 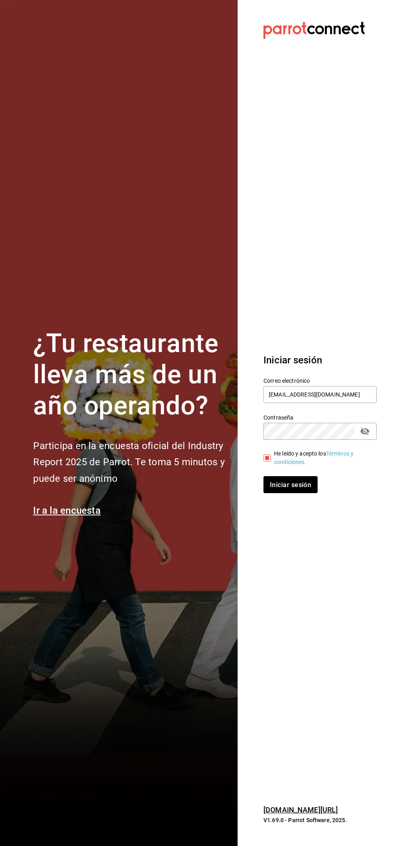 I want to click on font: V1.69.0 - Parrot Software, 2025., so click(x=305, y=820).